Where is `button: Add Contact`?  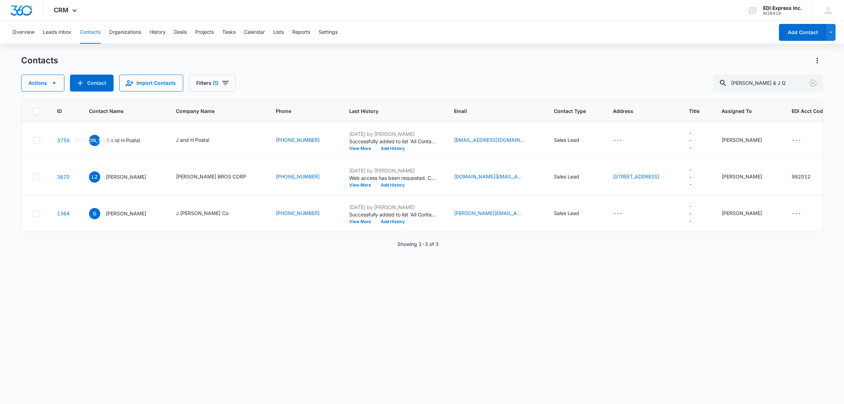
button: Add Contact is located at coordinates (92, 83).